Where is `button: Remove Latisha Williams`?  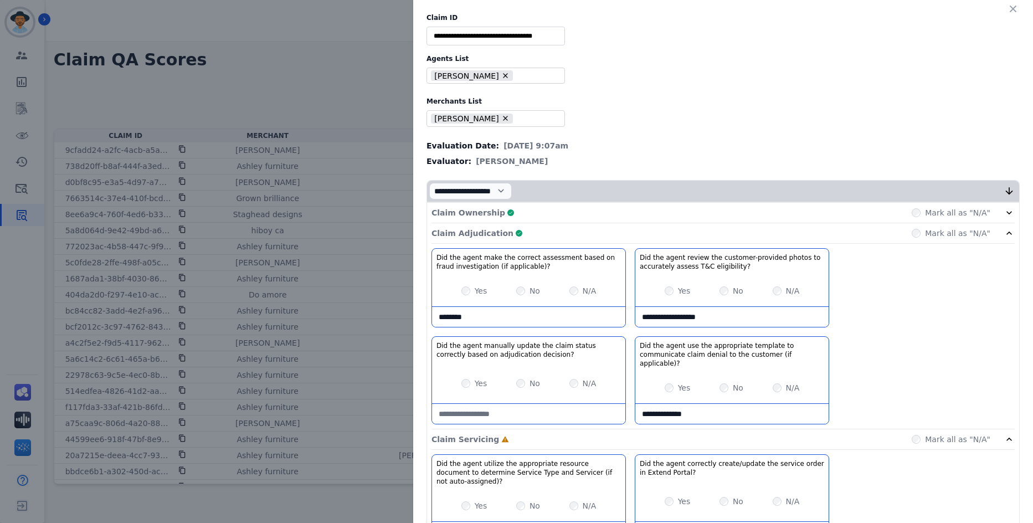
button: Remove Latisha Williams is located at coordinates (505, 75).